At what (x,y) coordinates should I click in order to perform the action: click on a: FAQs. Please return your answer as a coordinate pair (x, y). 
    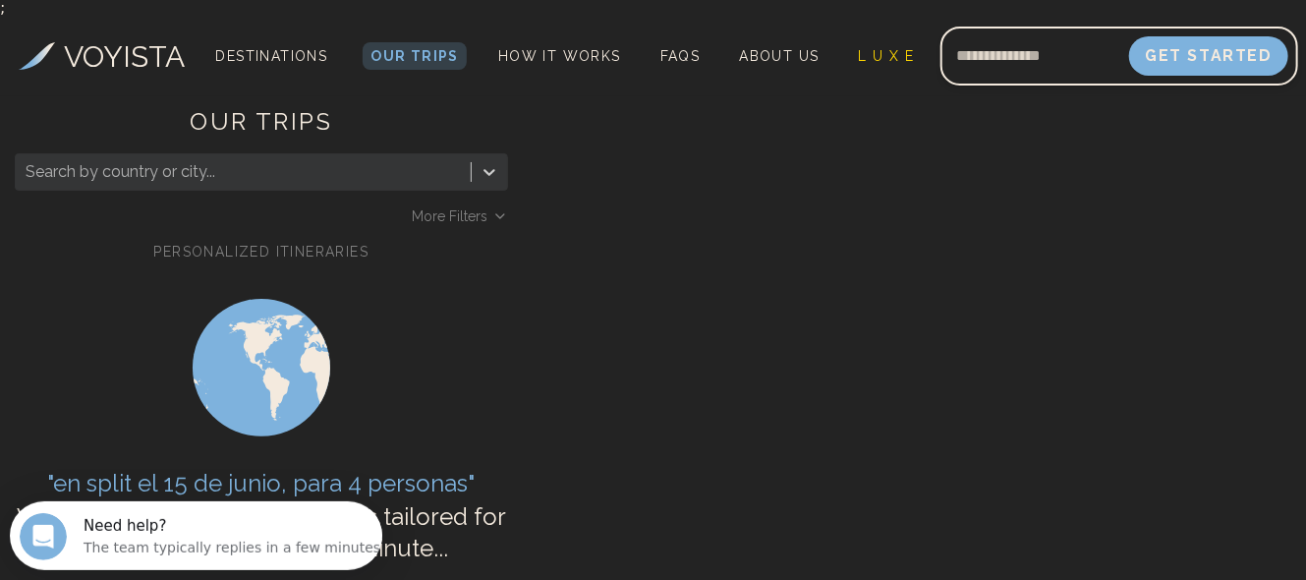
    Looking at the image, I should click on (680, 56).